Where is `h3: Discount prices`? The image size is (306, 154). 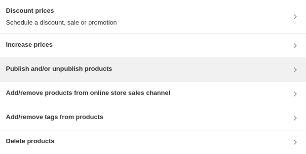
h3: Discount prices is located at coordinates (61, 11).